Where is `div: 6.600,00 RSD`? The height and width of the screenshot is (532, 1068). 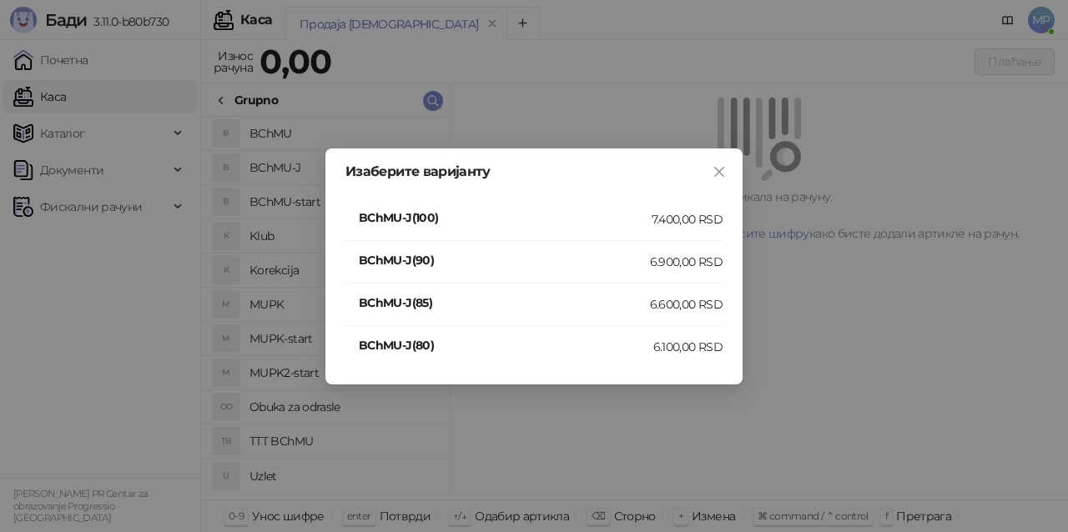 div: 6.600,00 RSD is located at coordinates (686, 305).